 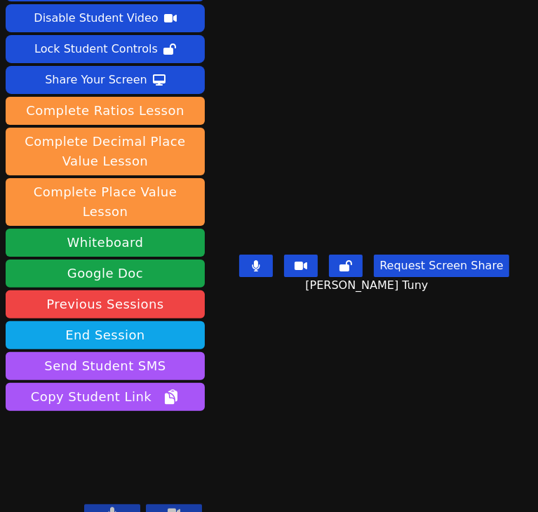 I want to click on button: Request Screen Share, so click(x=441, y=266).